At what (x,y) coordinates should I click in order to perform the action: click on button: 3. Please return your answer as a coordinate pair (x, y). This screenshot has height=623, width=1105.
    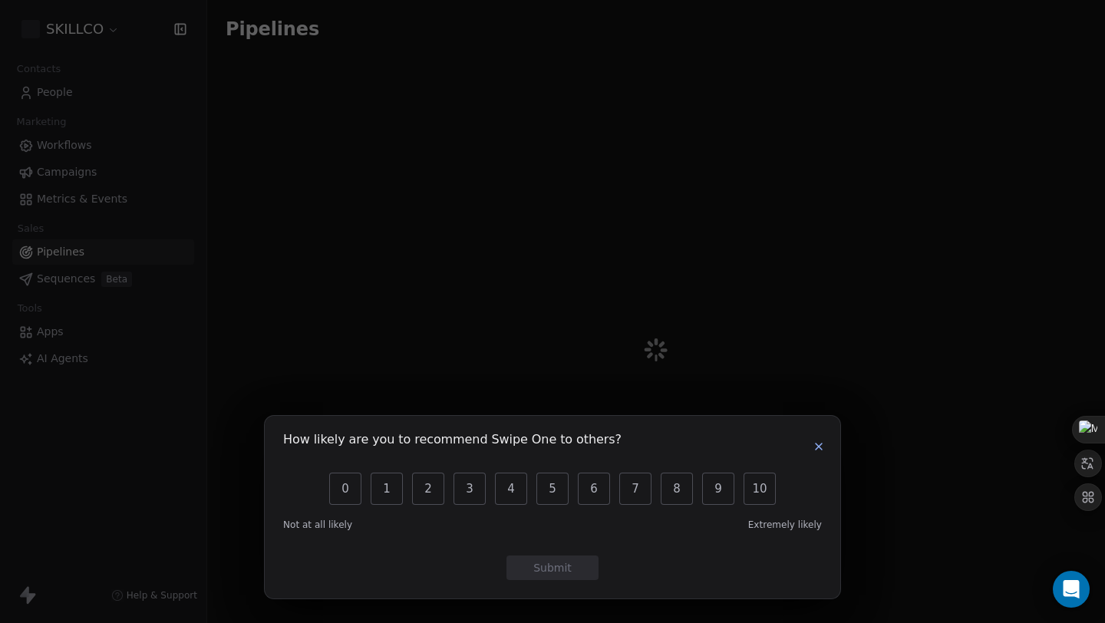
    Looking at the image, I should click on (470, 489).